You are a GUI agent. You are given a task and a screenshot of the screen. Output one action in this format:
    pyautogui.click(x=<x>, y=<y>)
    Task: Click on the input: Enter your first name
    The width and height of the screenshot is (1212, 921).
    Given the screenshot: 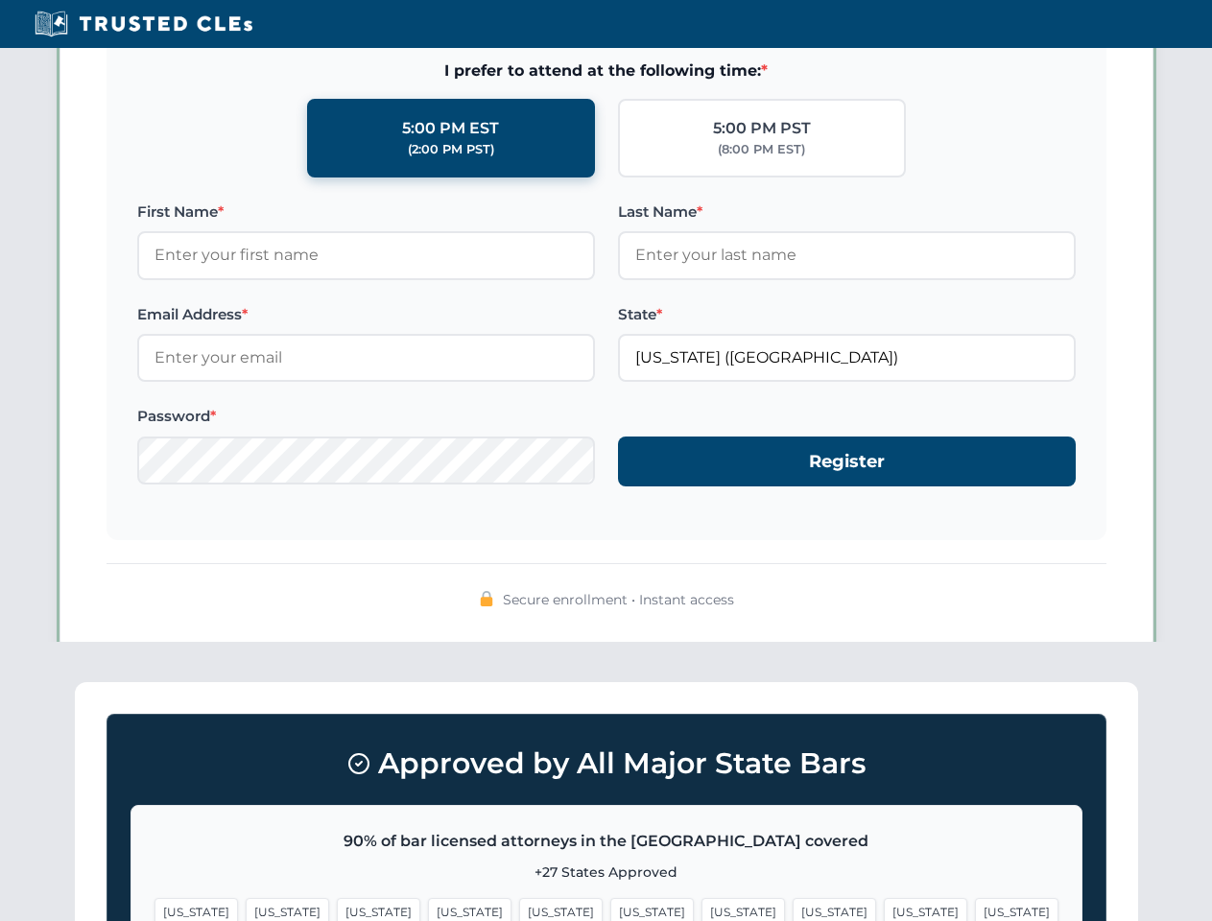 What is the action you would take?
    pyautogui.click(x=366, y=255)
    